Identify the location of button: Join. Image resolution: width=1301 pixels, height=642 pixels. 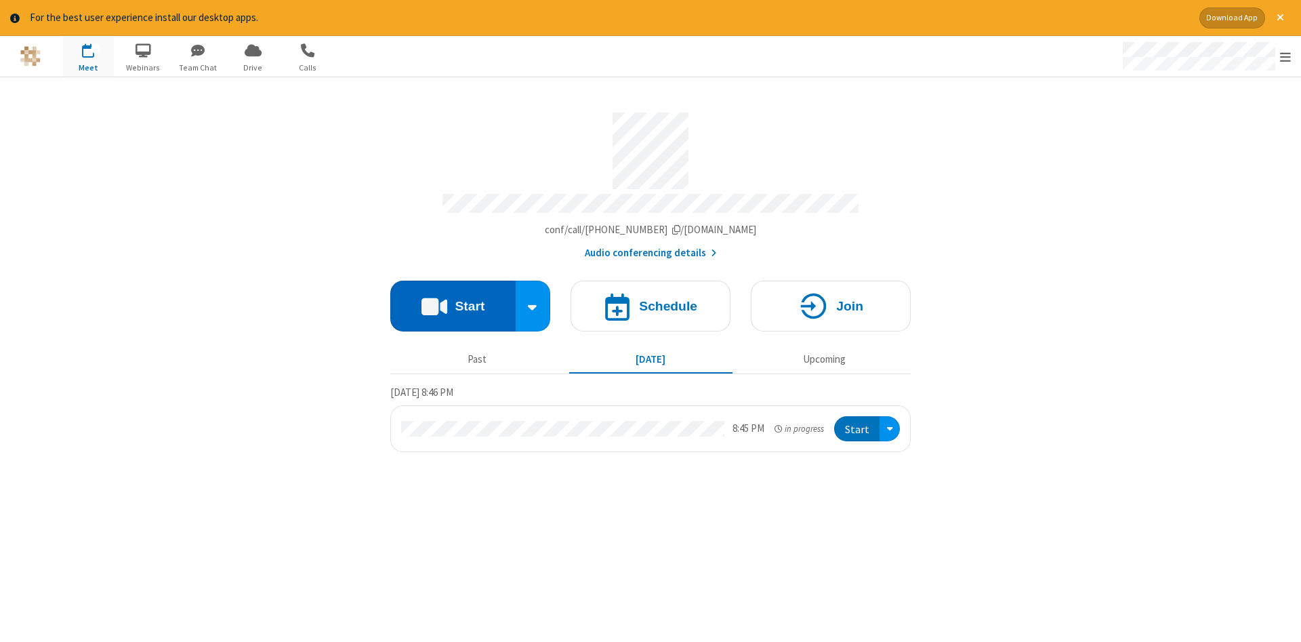
(831, 306).